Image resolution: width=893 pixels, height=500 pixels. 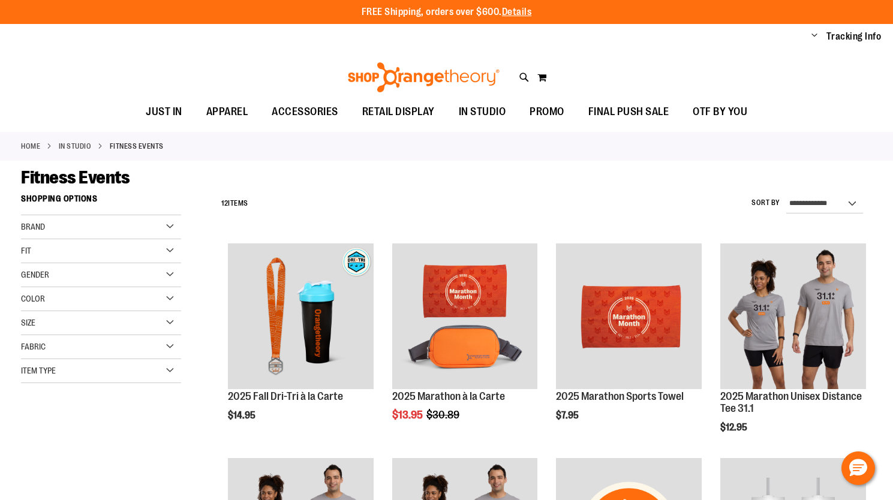 What do you see at coordinates (444, 415) in the screenshot?
I see `span: $30.89` at bounding box center [444, 415].